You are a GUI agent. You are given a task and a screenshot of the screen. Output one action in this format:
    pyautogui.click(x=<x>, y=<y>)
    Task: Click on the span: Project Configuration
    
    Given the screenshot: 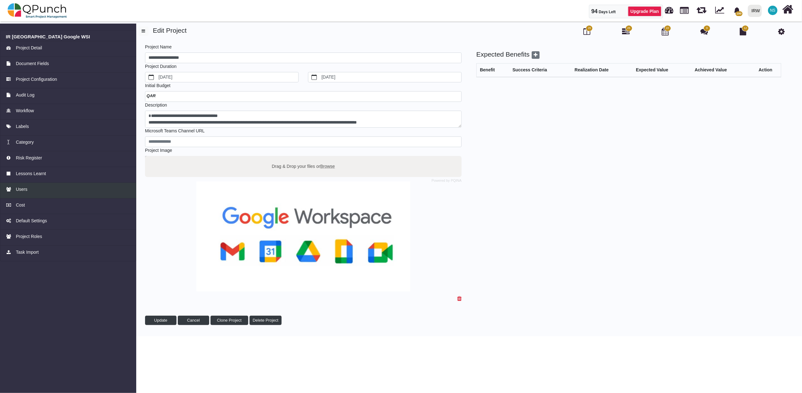 What is the action you would take?
    pyautogui.click(x=36, y=79)
    